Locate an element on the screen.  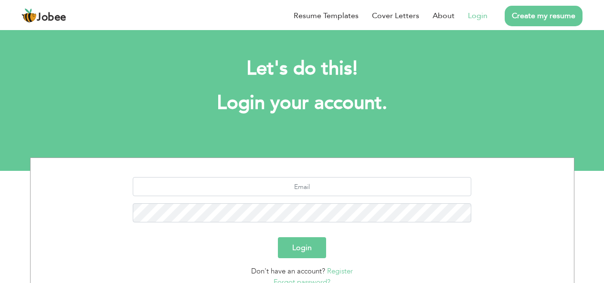
img: jobee.io is located at coordinates (29, 16).